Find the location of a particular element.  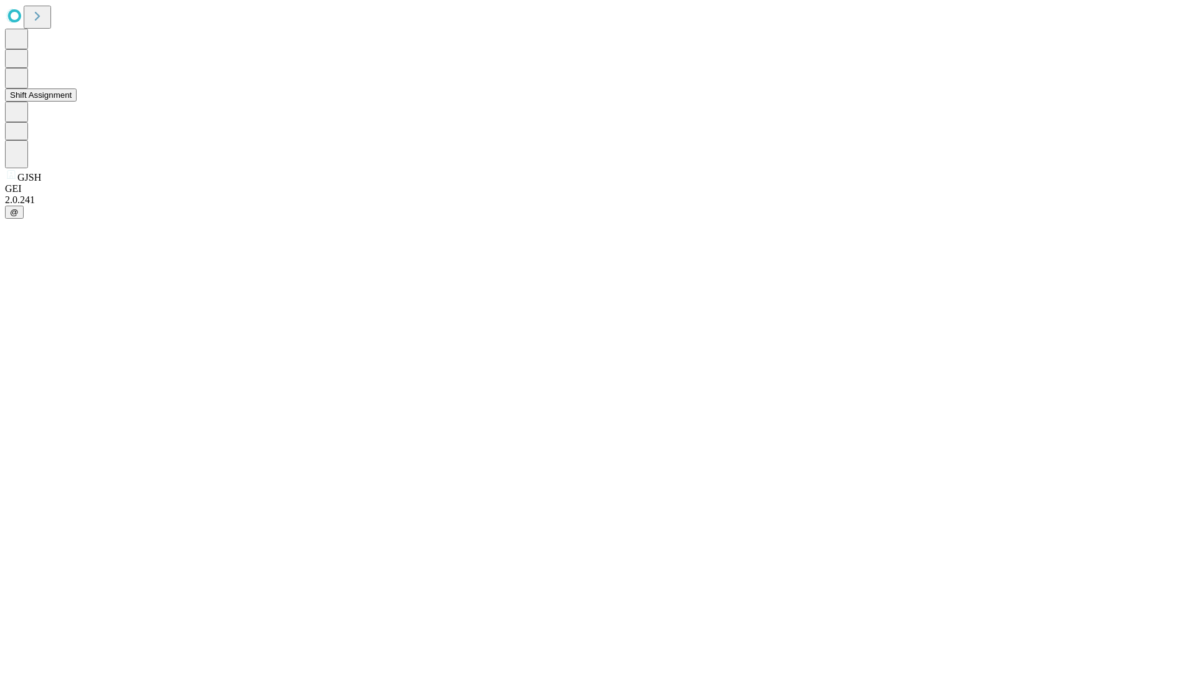

div: 2.0.241 is located at coordinates (598, 200).